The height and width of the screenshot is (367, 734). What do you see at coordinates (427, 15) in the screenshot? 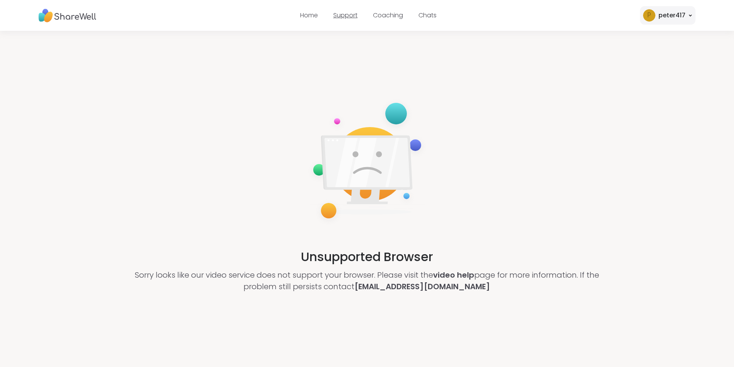
I see `a: Chats` at bounding box center [427, 15].